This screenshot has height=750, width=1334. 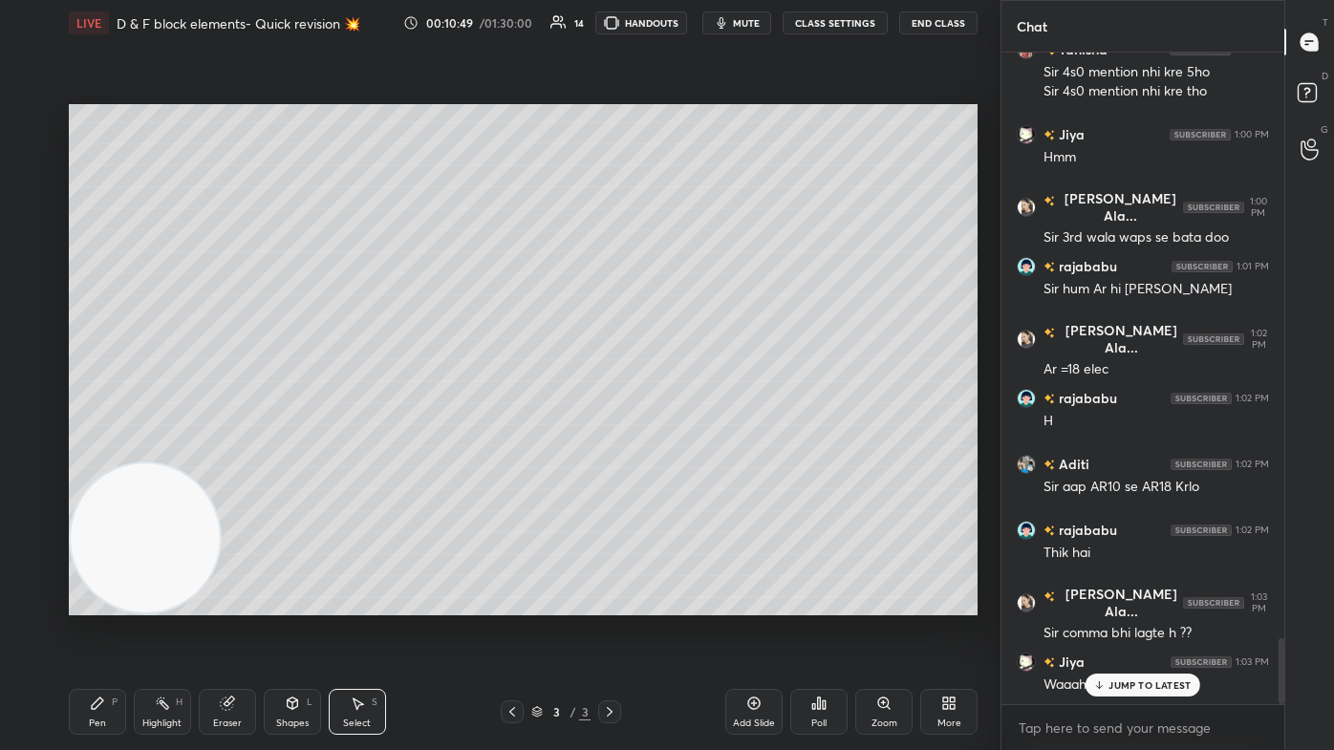 I want to click on button: mute, so click(x=737, y=23).